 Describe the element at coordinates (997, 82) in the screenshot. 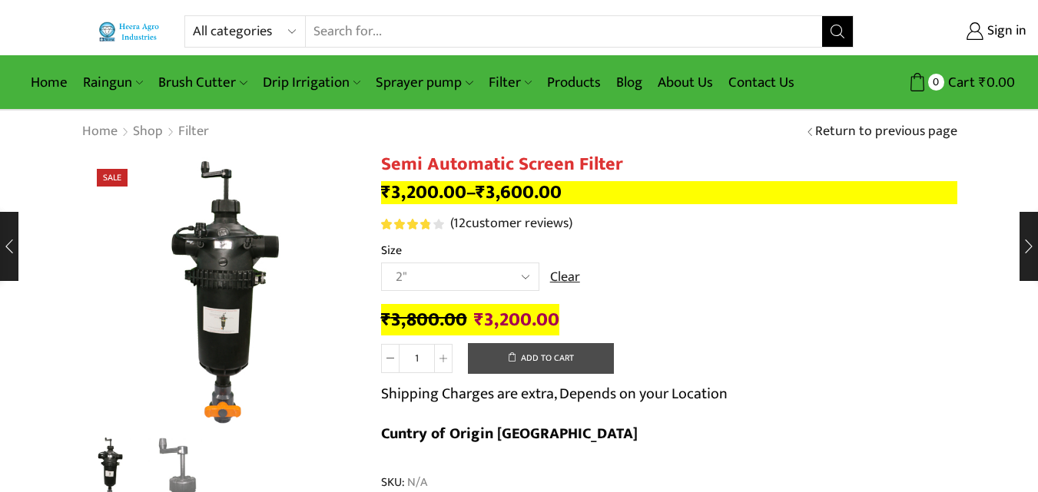

I see `bdi: 0.00` at that location.